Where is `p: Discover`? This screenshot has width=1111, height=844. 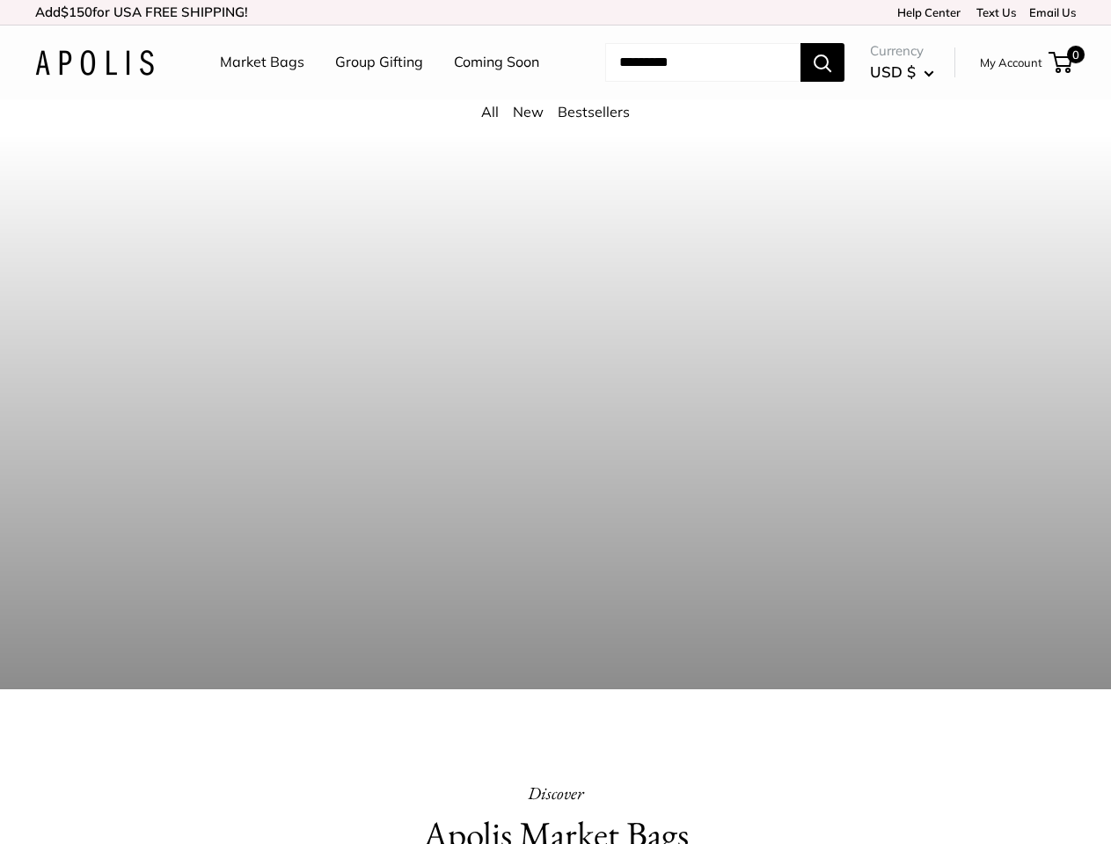
p: Discover is located at coordinates (556, 793).